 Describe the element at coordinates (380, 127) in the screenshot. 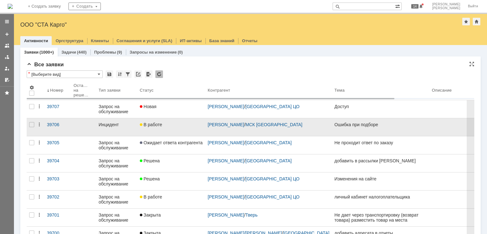

I see `a: Ошибка при подборе` at that location.